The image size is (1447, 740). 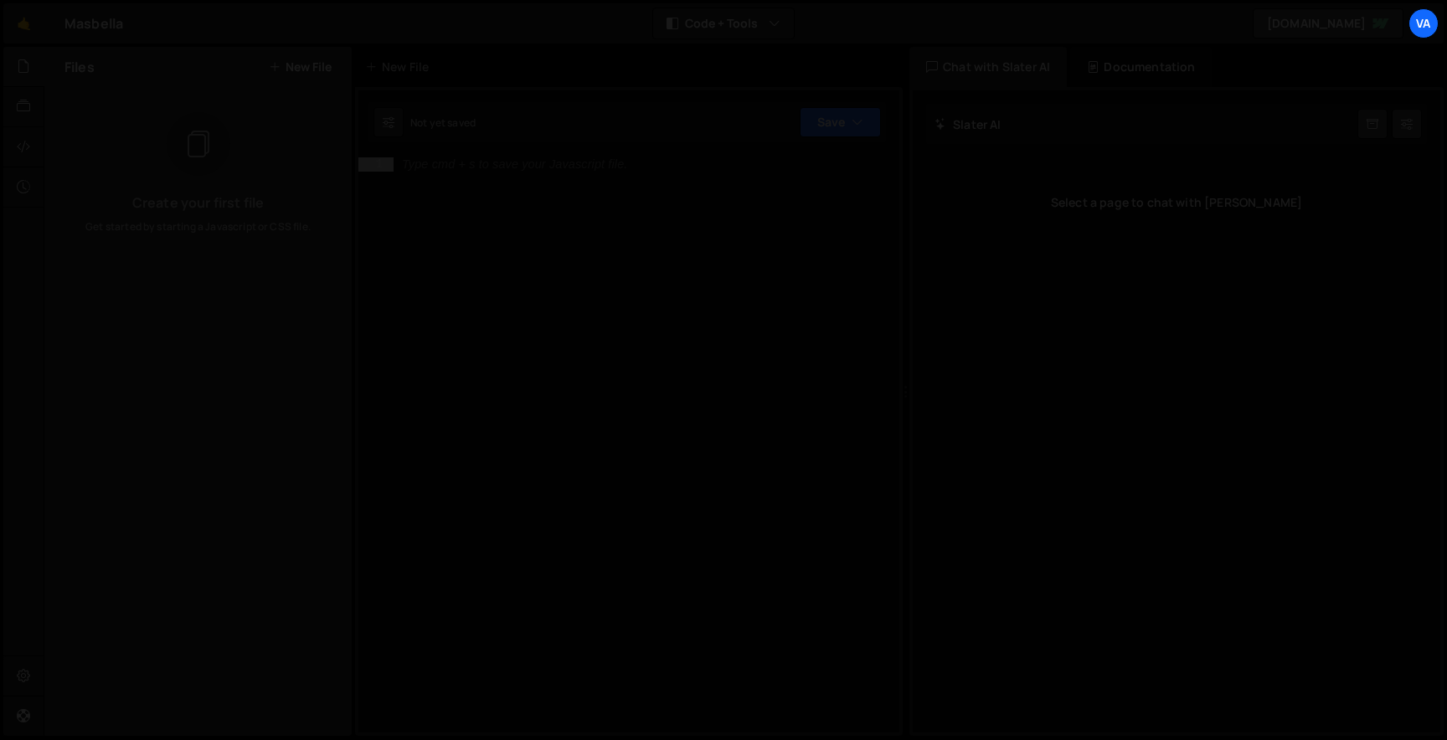 I want to click on h2: Slater AI, so click(x=968, y=124).